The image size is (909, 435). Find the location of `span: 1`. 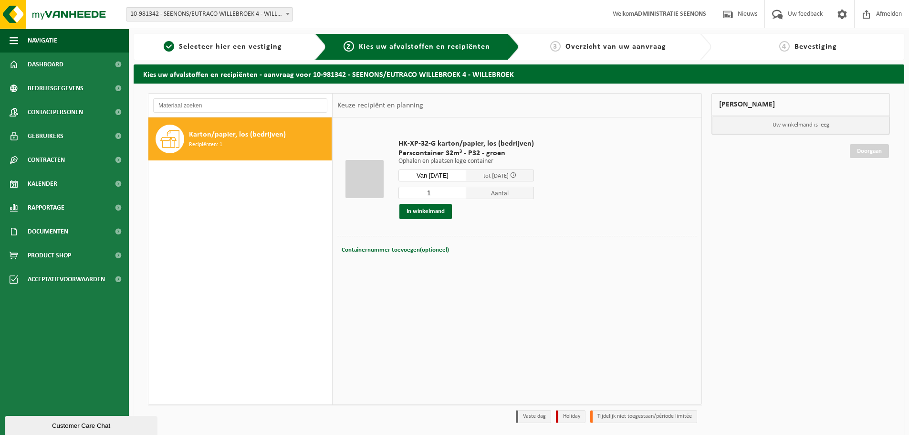

span: 1 is located at coordinates (169, 46).